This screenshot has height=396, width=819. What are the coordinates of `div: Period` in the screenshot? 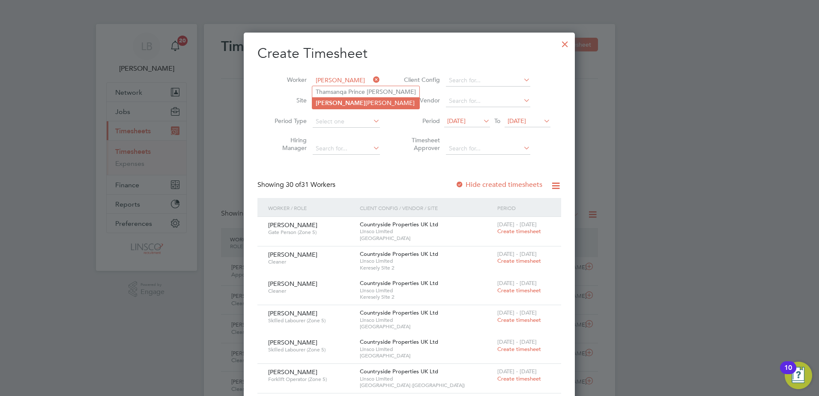 It's located at (524, 208).